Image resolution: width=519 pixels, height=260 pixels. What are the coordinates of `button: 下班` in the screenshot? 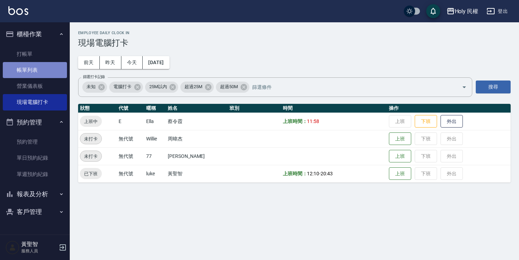 It's located at (426, 121).